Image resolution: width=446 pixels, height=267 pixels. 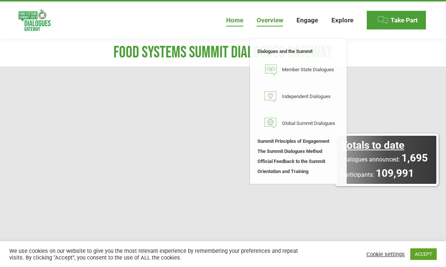 What do you see at coordinates (307, 20) in the screenshot?
I see `span: Engage` at bounding box center [307, 20].